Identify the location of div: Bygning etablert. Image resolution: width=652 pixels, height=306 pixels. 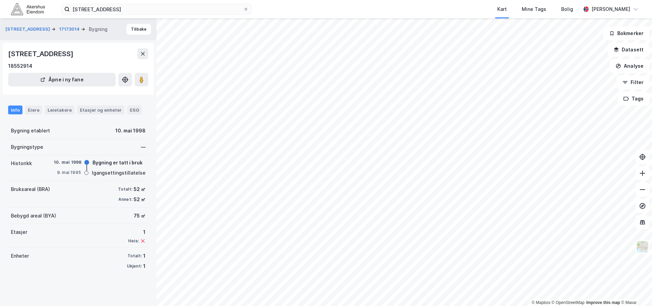
(30, 131).